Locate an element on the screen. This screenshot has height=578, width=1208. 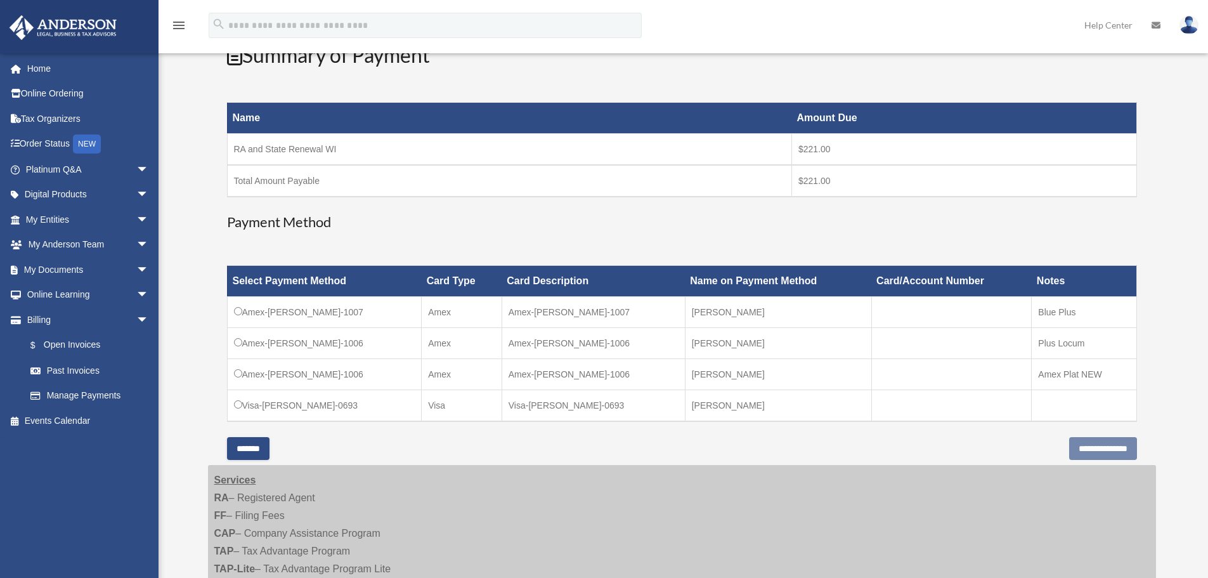
a: Past Invoices is located at coordinates (89, 370).